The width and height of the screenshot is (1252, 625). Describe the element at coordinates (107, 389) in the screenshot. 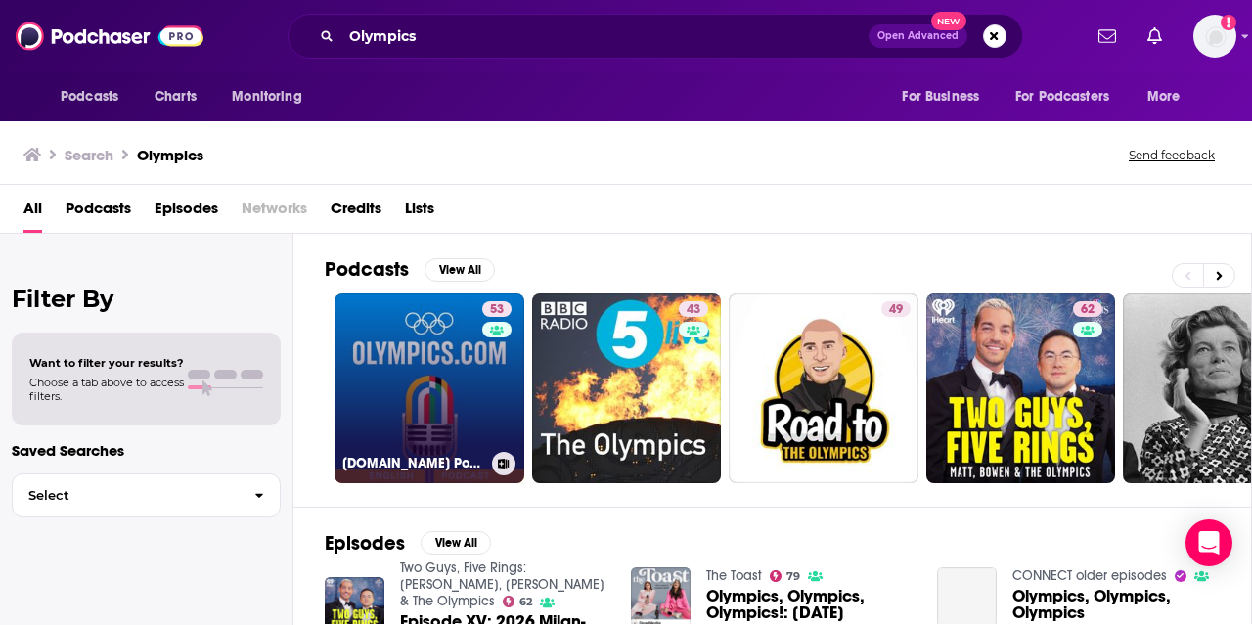

I see `span: Choose a tab above to access filters.` at that location.